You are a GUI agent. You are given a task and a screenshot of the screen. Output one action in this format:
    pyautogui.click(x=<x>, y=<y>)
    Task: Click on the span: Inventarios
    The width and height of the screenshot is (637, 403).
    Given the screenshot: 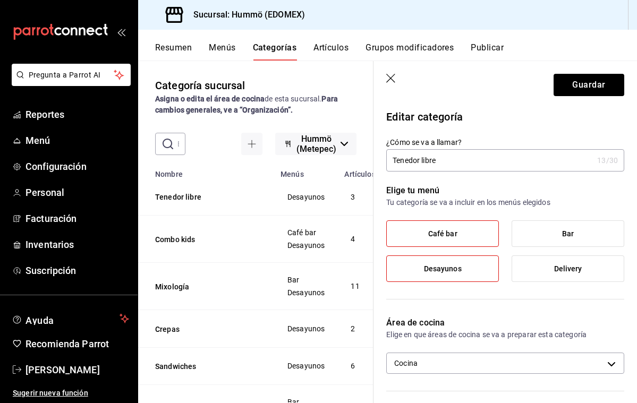 What is the action you would take?
    pyautogui.click(x=77, y=244)
    